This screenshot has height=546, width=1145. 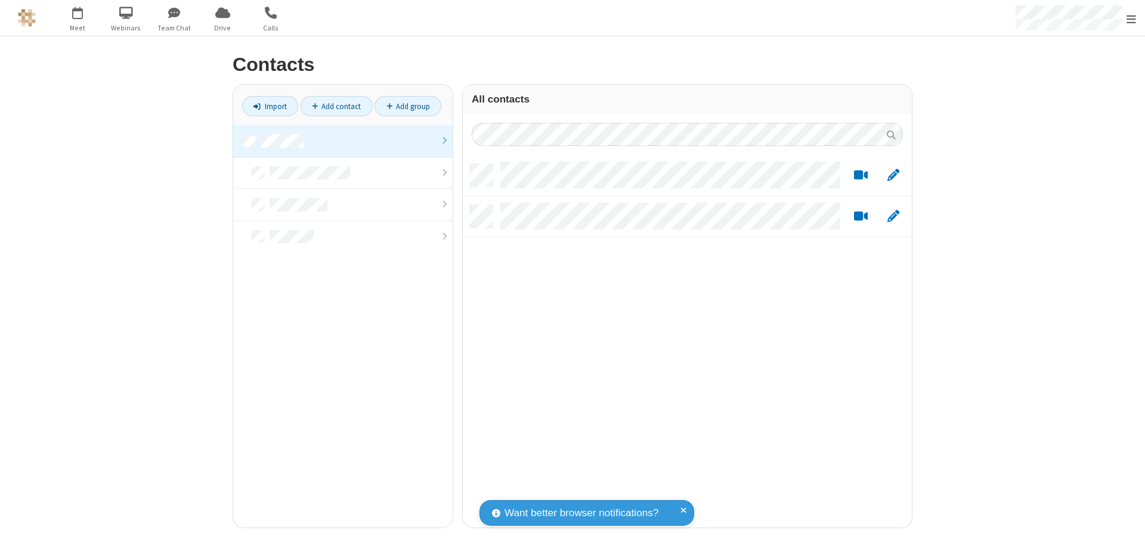 What do you see at coordinates (581, 513) in the screenshot?
I see `span: Want better browser notifications?` at bounding box center [581, 513].